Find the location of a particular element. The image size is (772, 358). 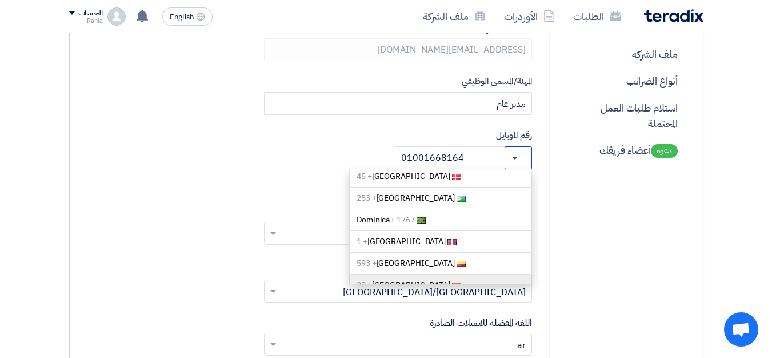

img: profile_test.png is located at coordinates (117, 17).